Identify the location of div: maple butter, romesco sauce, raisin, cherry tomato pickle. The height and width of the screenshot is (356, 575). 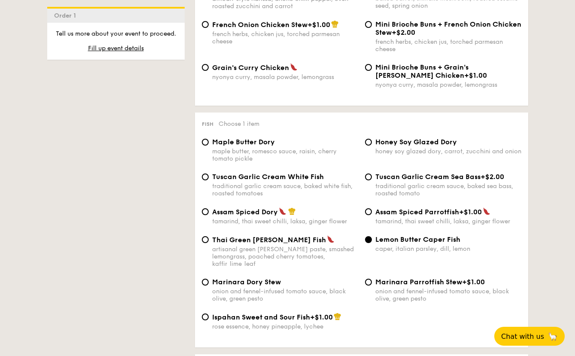
(285, 155).